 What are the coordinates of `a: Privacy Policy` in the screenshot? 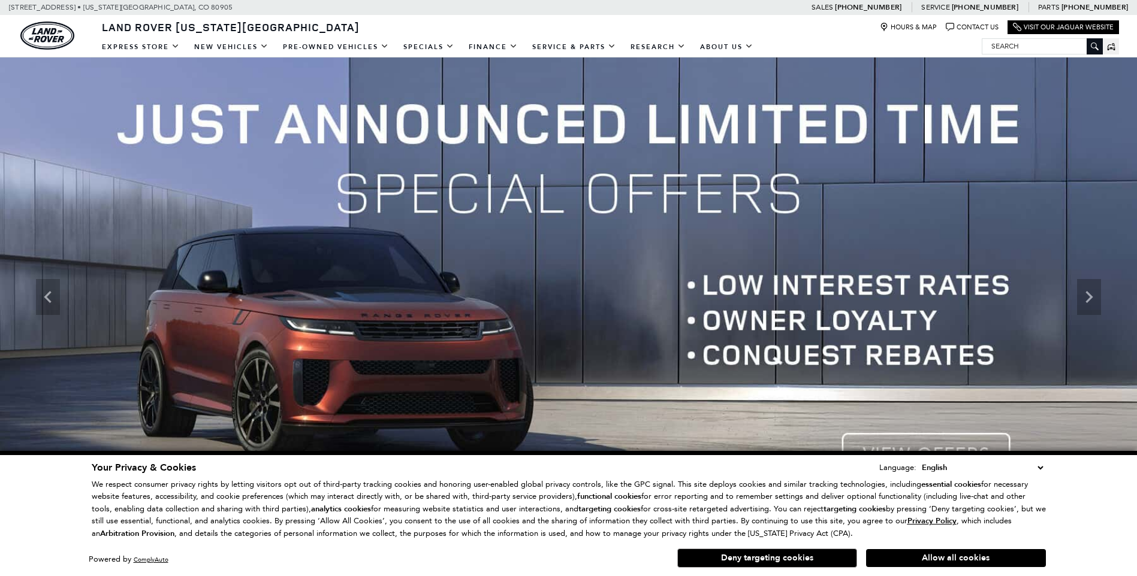 It's located at (932, 521).